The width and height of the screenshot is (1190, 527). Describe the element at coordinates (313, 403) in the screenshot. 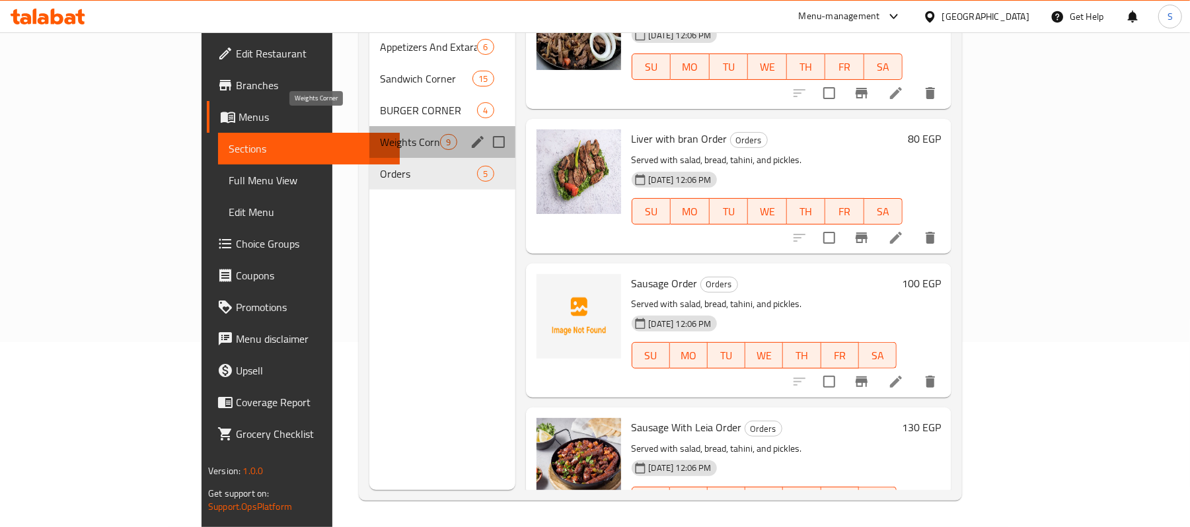

I see `span: Coverage Report` at that location.